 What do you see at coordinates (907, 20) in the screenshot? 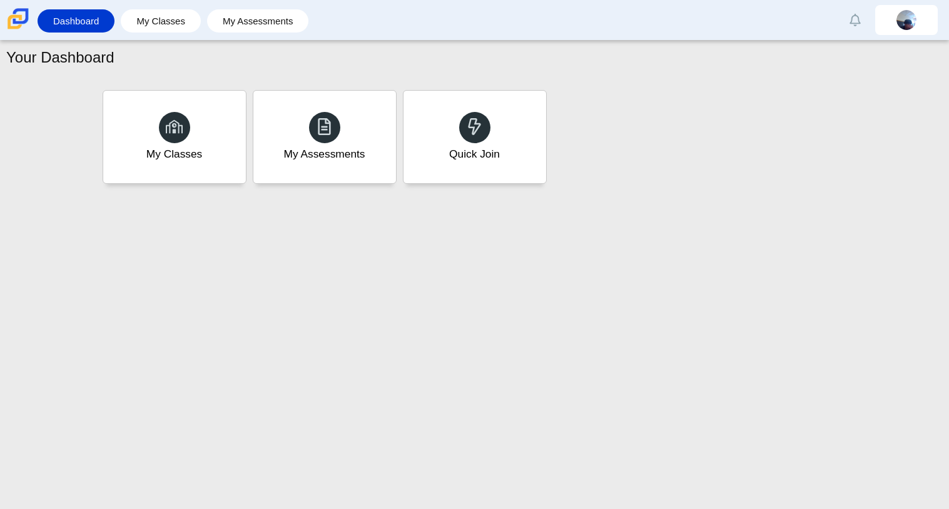
I see `a: edwin.salazargonza.ulHEZp` at bounding box center [907, 20].